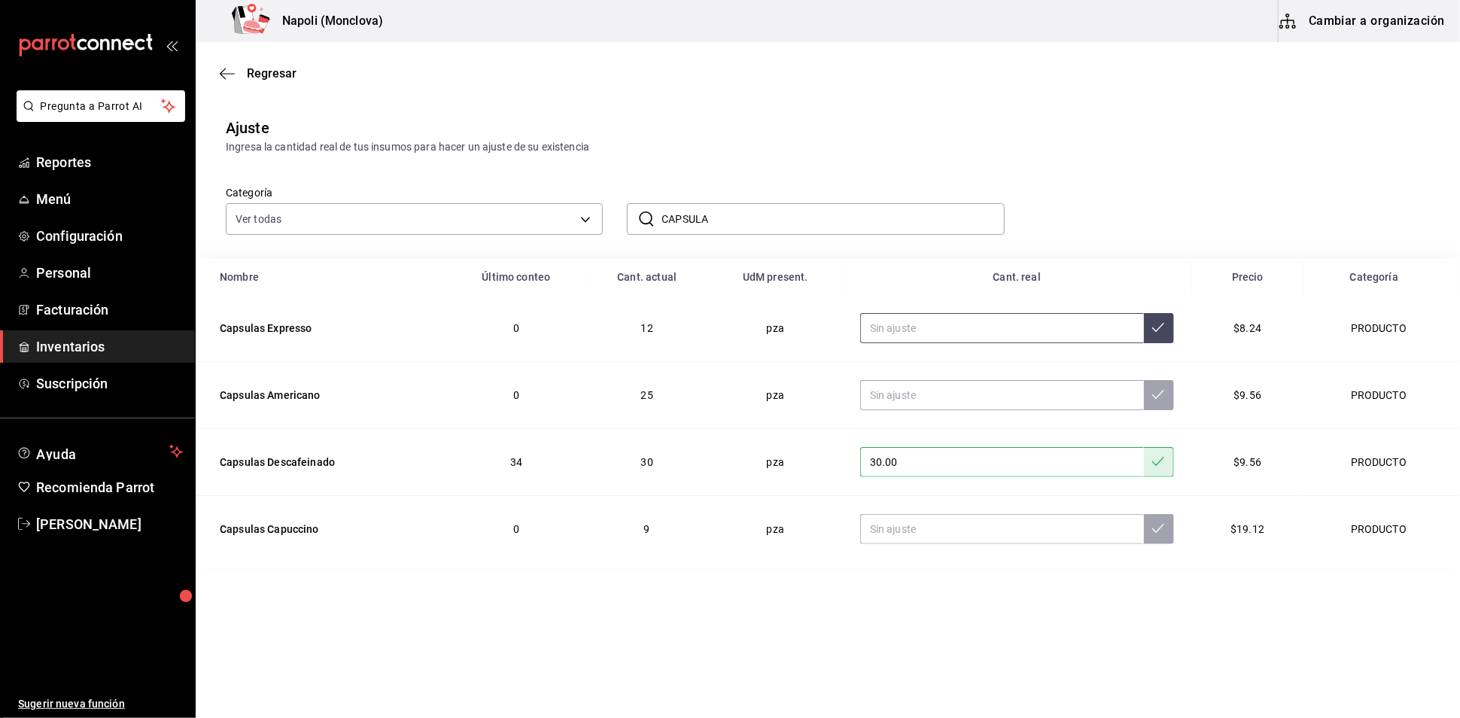 This screenshot has height=718, width=1460. I want to click on div: Categoría, so click(1375, 277).